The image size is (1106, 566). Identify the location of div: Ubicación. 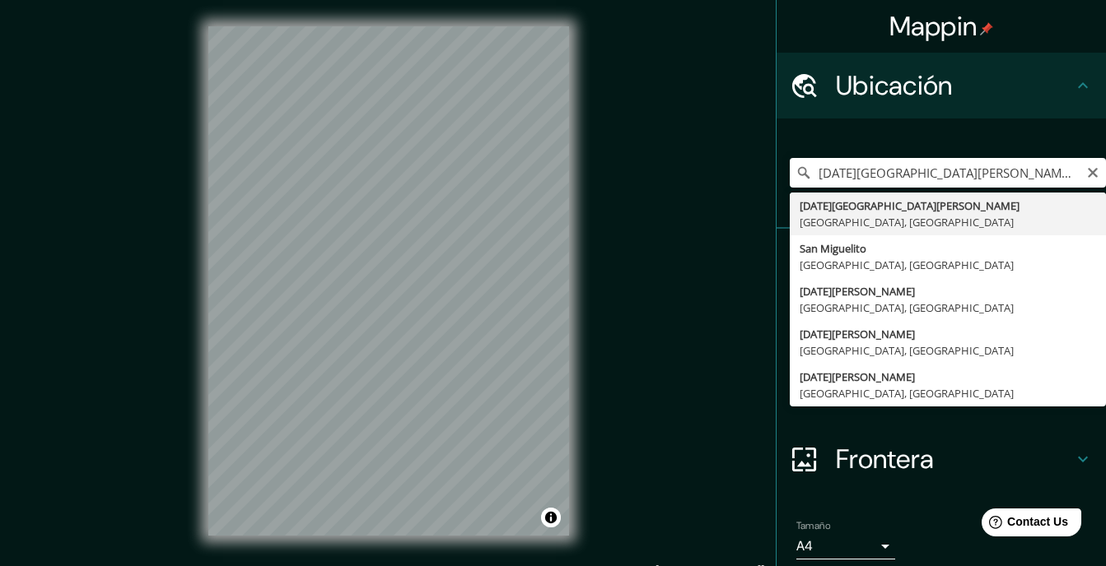
(941, 86).